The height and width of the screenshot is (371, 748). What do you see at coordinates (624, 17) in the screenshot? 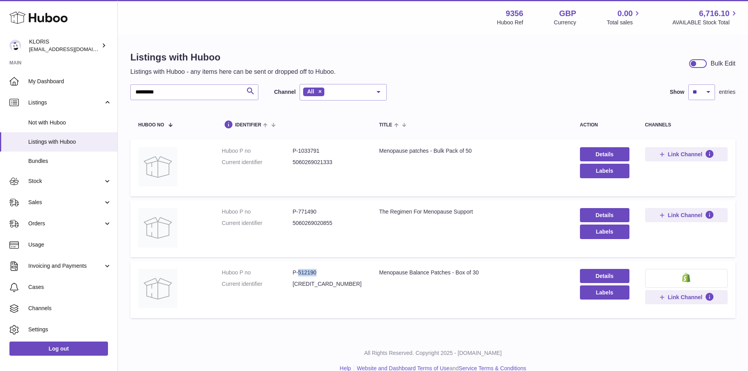
I see `a: 0.00 Total sales` at bounding box center [624, 17].